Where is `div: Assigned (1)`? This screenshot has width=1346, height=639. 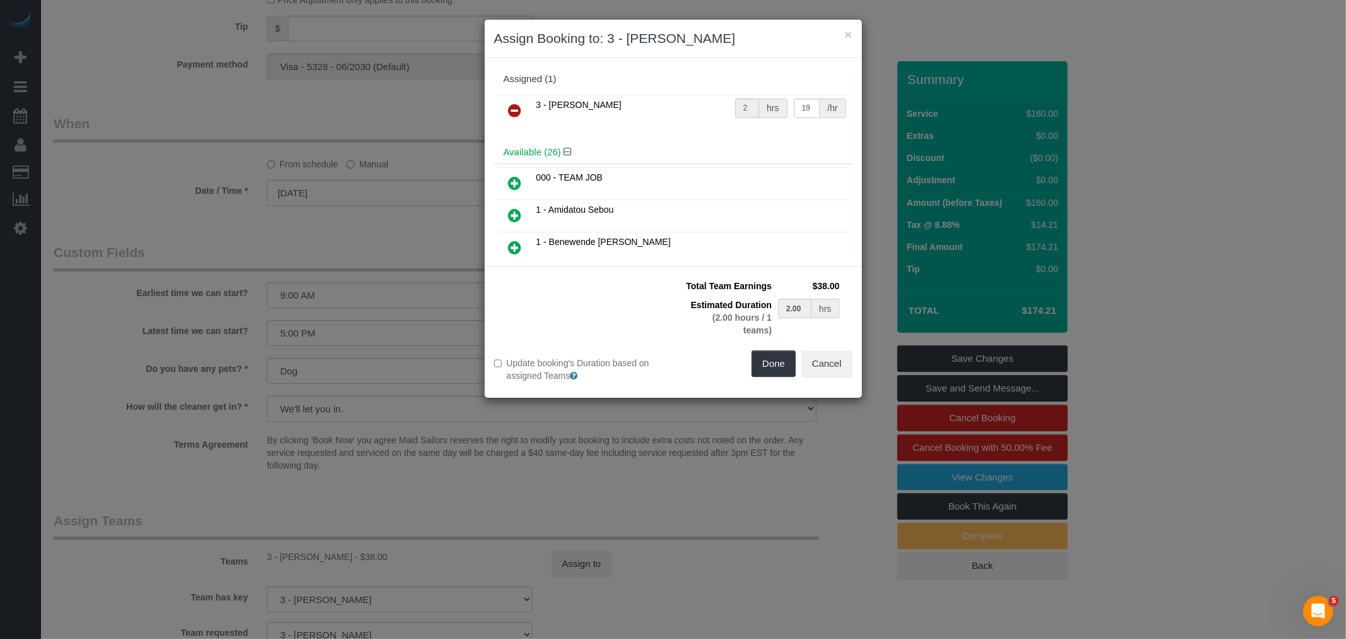
div: Assigned (1) is located at coordinates (673, 79).